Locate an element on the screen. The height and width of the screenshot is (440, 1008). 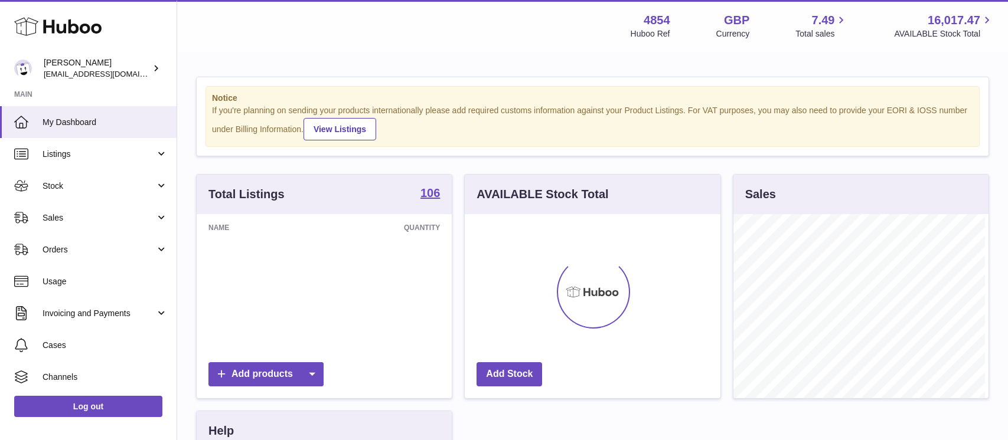
th: Name is located at coordinates (251, 228).